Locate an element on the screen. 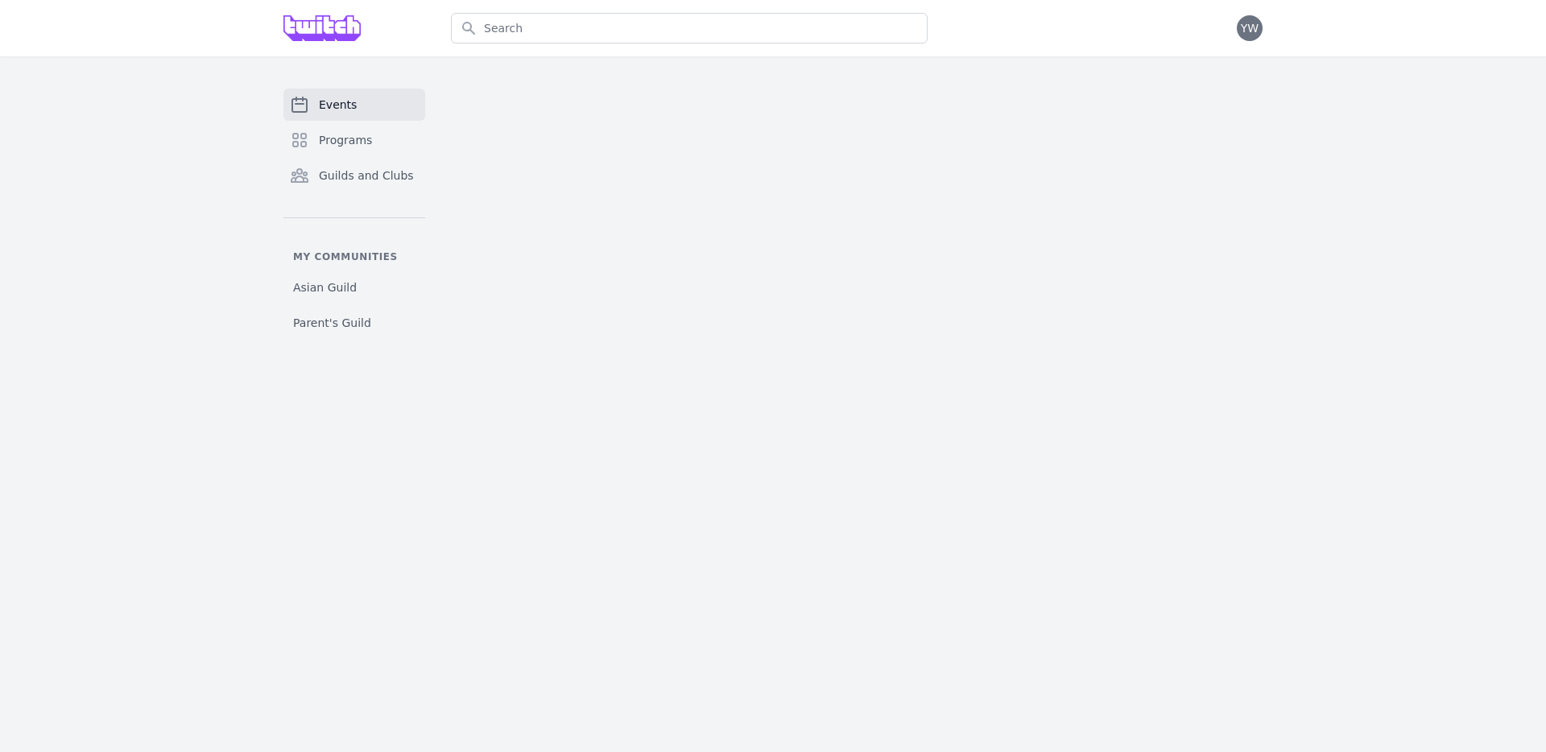  a: Guilds and Clubs is located at coordinates (354, 176).